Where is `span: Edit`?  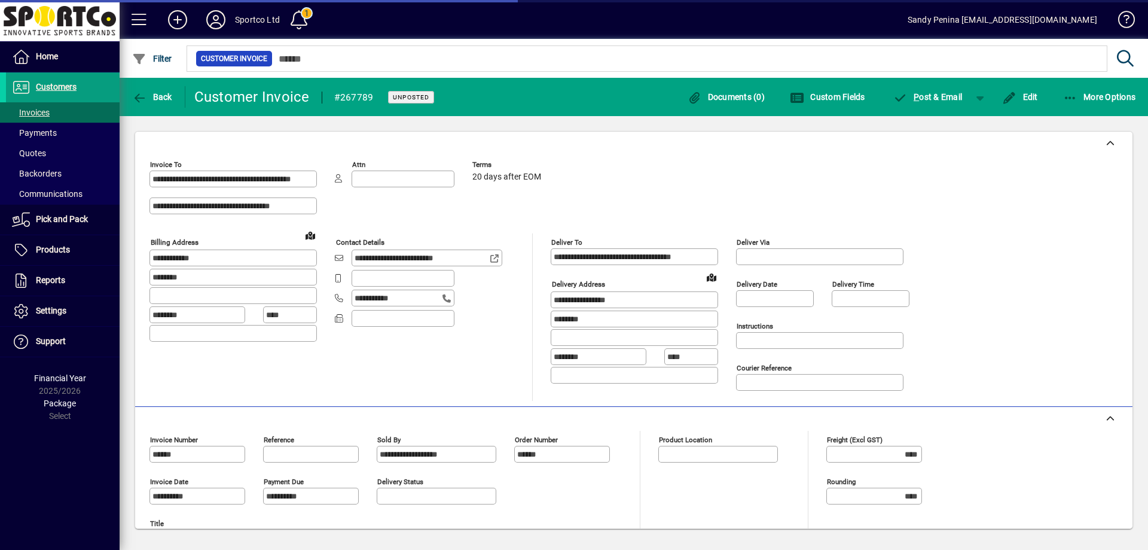
span: Edit is located at coordinates (1020, 97).